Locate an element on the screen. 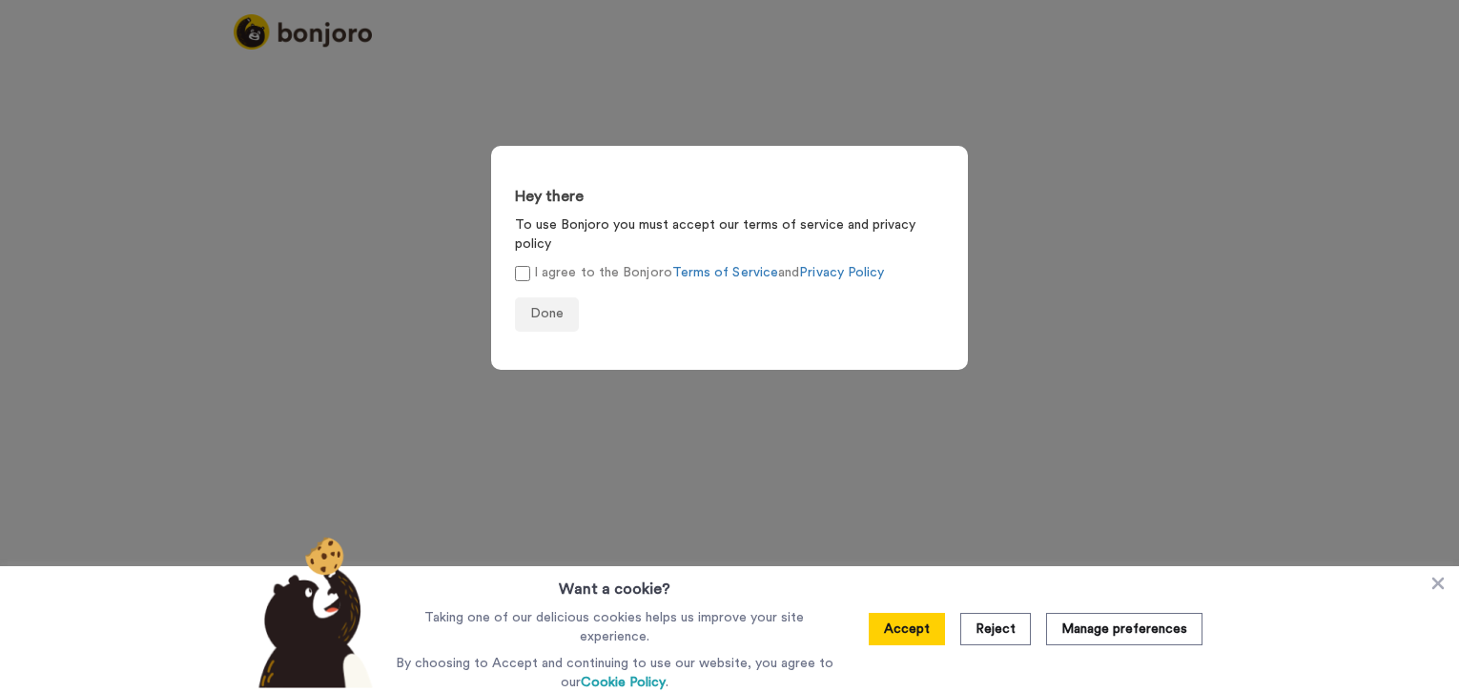 The width and height of the screenshot is (1459, 692). p: By choosing to Accept and continuing to use our website, you agree to our . is located at coordinates (614, 673).